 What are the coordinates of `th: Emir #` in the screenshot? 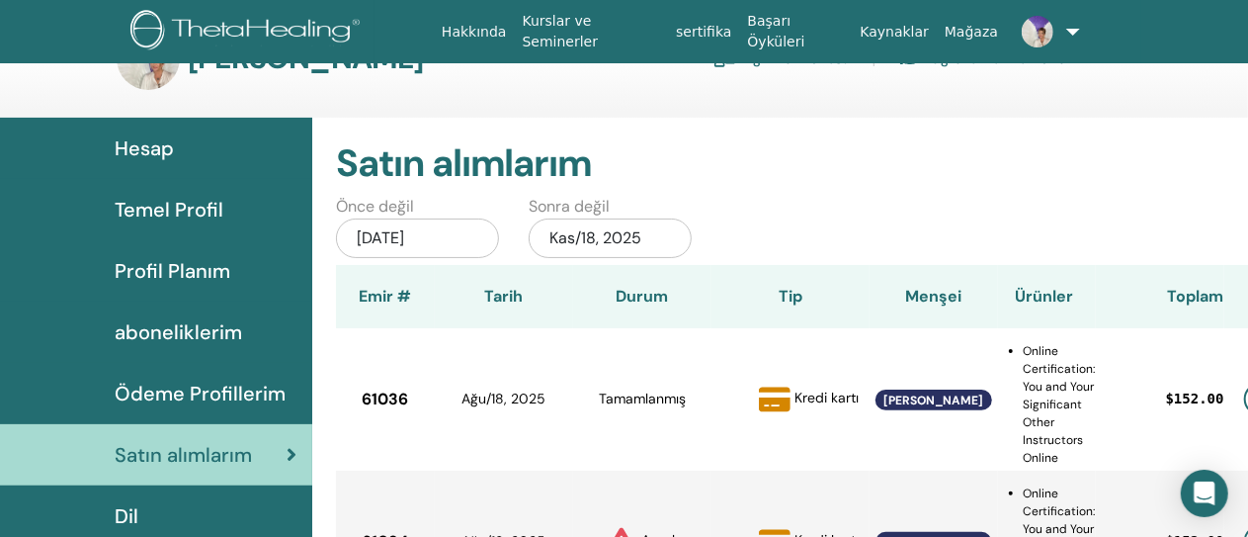 It's located at (385, 296).